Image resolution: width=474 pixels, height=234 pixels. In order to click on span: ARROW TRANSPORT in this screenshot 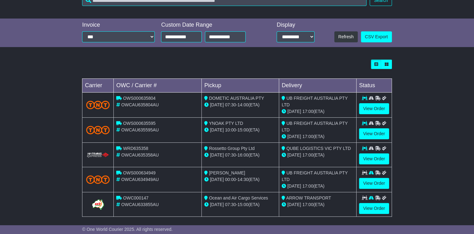, I will do `click(308, 198)`.